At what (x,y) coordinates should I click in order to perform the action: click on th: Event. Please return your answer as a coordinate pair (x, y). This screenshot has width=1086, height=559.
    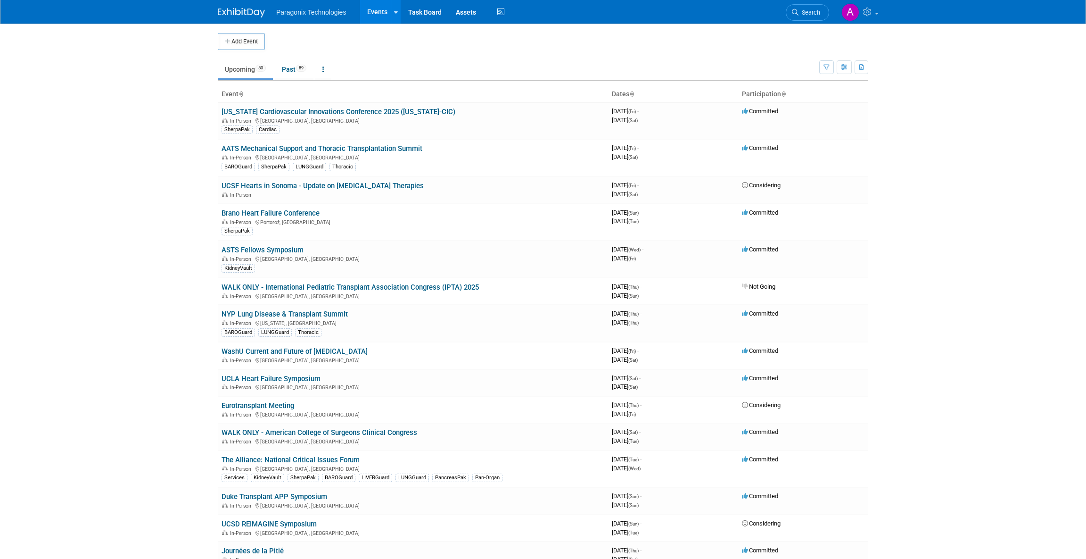
    Looking at the image, I should click on (413, 94).